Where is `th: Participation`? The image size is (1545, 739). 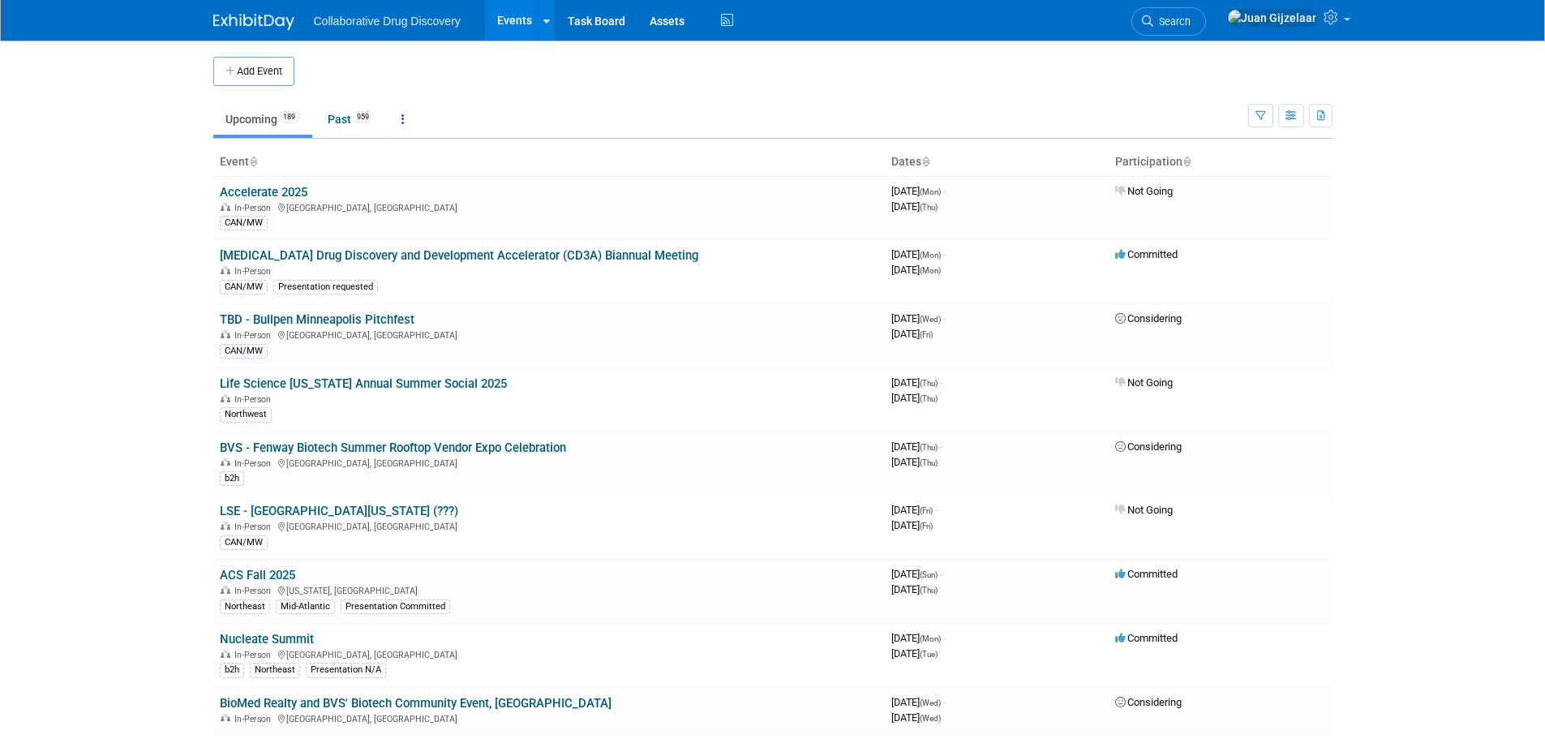 th: Participation is located at coordinates (1221, 162).